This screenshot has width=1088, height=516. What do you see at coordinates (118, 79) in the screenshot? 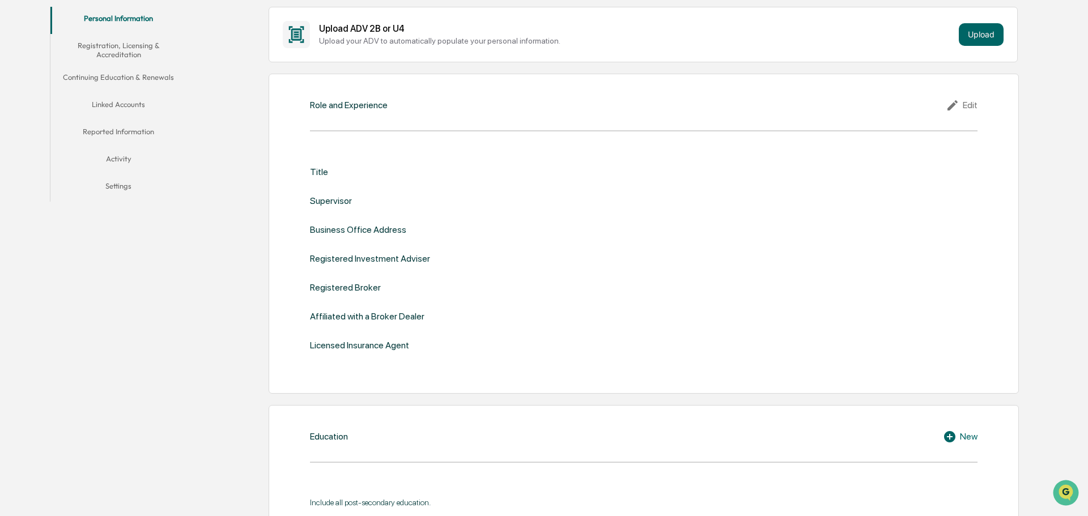
I see `button: Continuing Education & Renewals` at bounding box center [118, 79].